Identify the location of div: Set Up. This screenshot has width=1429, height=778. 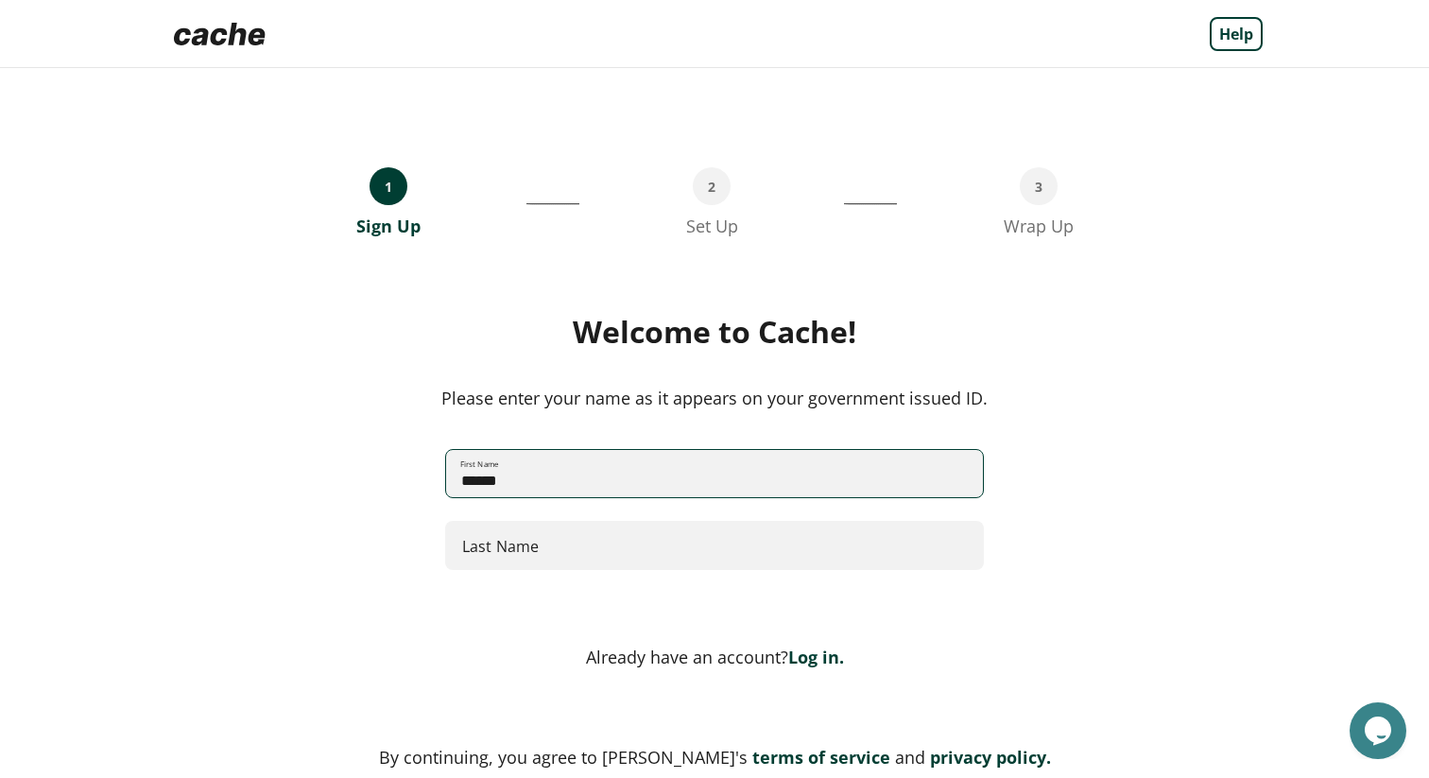
(712, 226).